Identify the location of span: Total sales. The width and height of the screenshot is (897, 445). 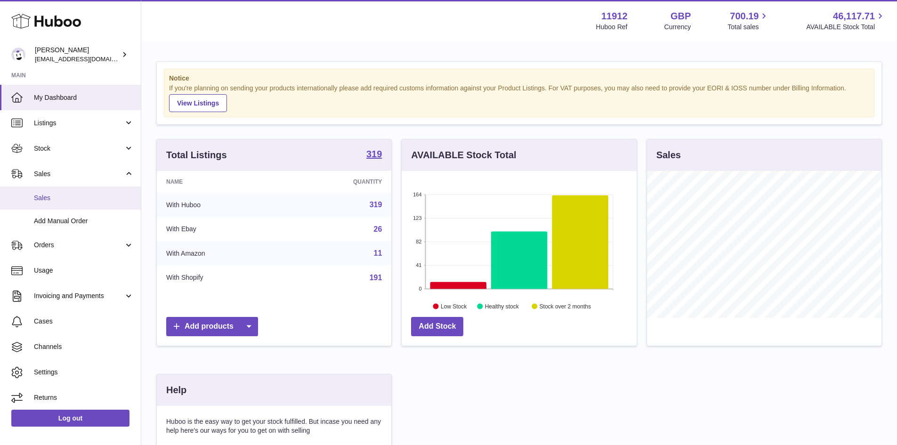
(748, 27).